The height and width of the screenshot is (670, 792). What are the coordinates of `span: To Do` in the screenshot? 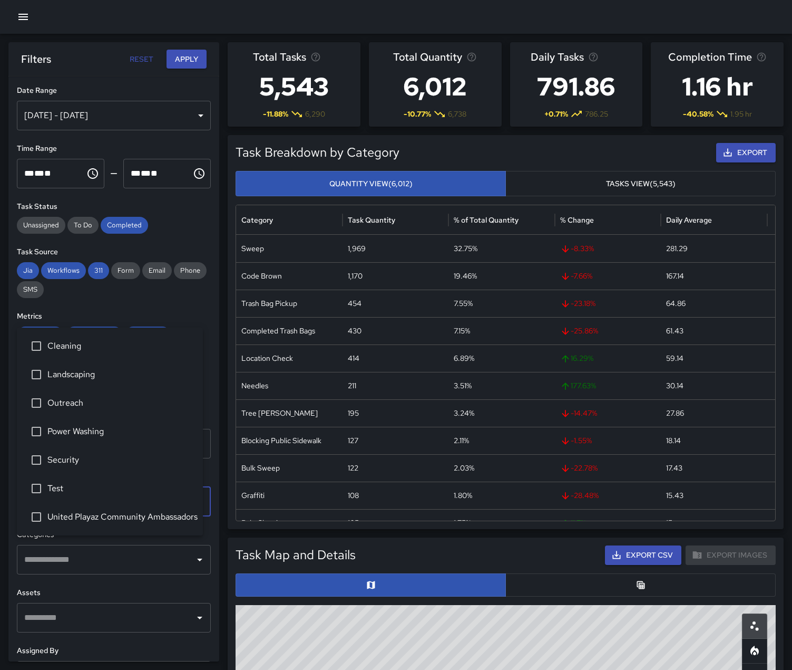 It's located at (83, 225).